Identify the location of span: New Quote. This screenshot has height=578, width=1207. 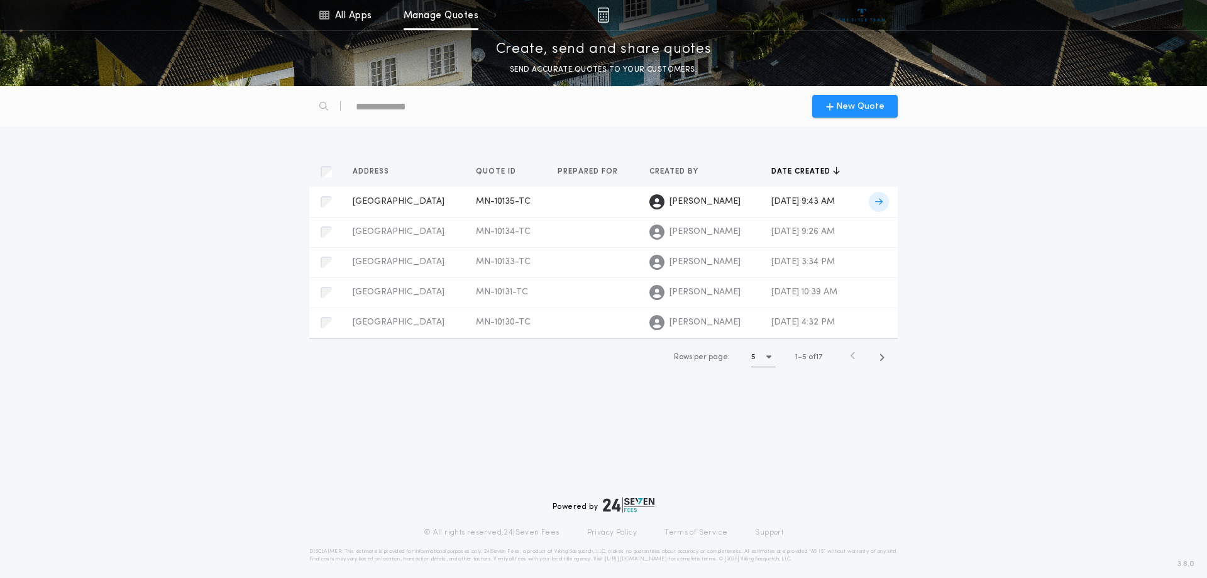
(860, 106).